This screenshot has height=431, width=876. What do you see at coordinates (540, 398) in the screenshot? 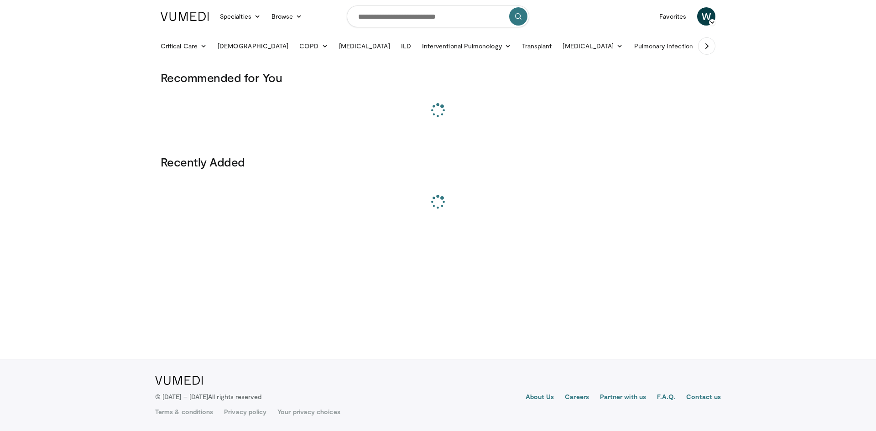
I see `a: About Us` at bounding box center [540, 398].